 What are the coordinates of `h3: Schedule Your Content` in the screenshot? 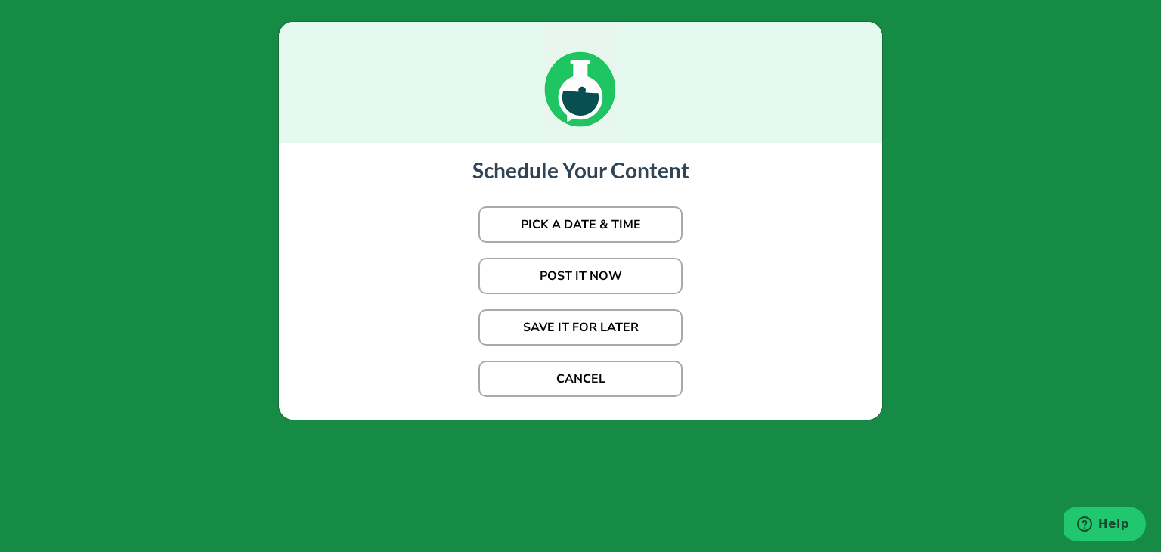 It's located at (580, 171).